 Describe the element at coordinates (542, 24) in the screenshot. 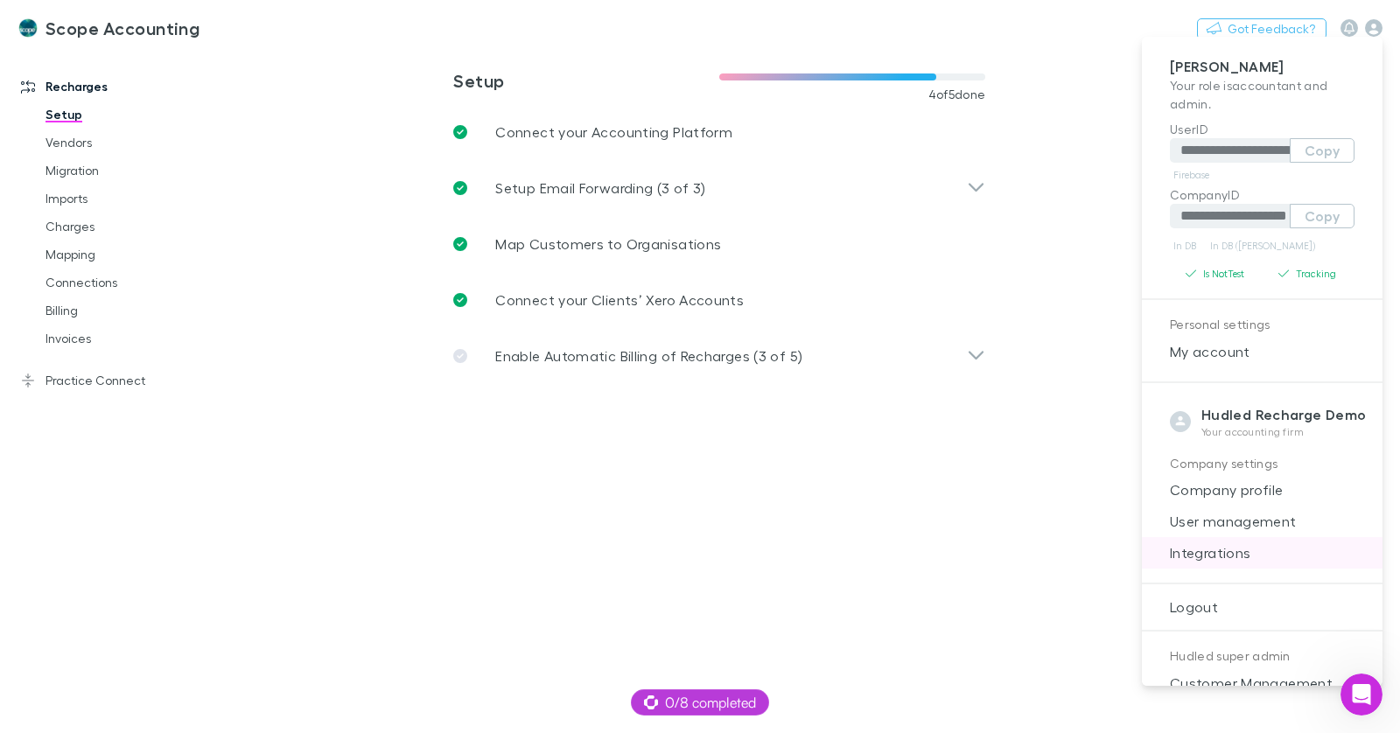

I see `button: Collapse window` at that location.